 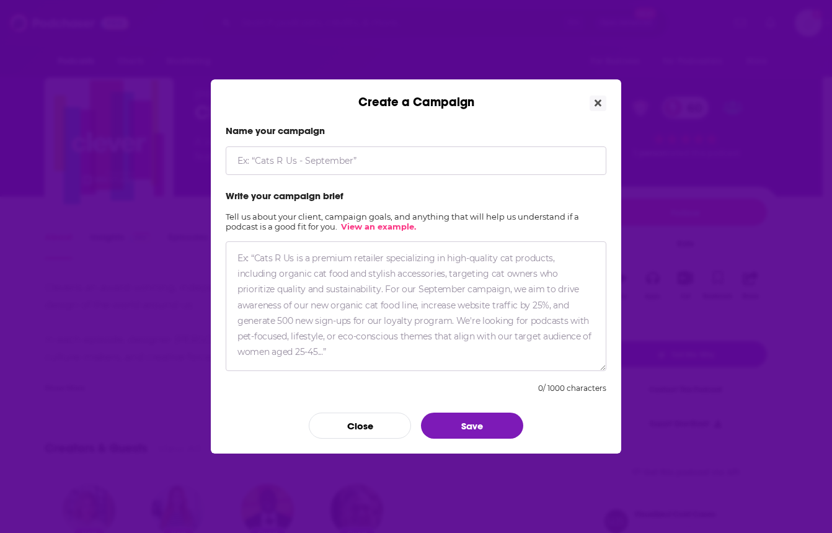 What do you see at coordinates (416, 161) in the screenshot?
I see `input: Ex: “Cats R Us - September”` at bounding box center [416, 161].